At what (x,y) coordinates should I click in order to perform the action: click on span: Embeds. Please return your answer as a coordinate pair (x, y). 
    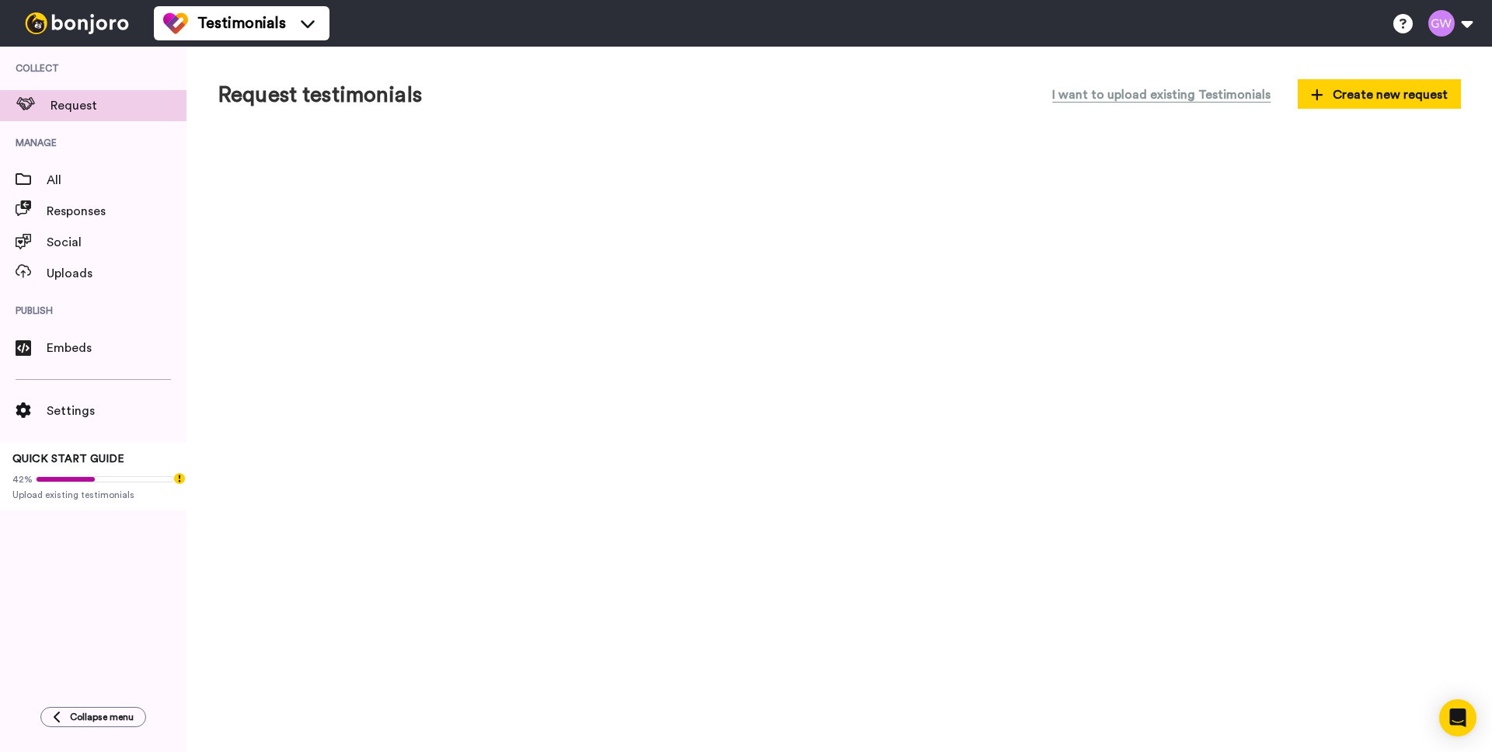
    Looking at the image, I should click on (117, 348).